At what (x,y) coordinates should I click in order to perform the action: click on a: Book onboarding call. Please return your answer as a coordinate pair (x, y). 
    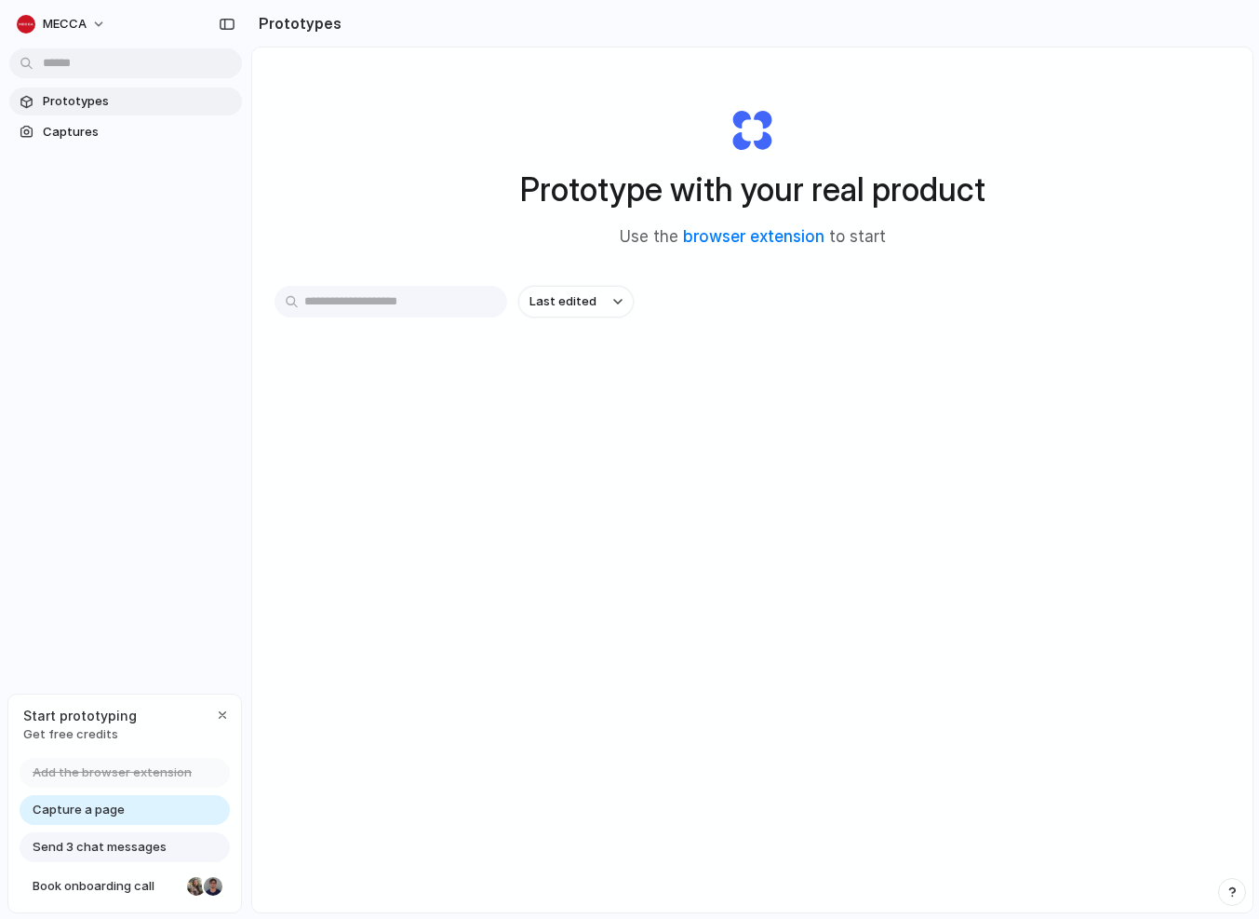
    Looking at the image, I should click on (125, 886).